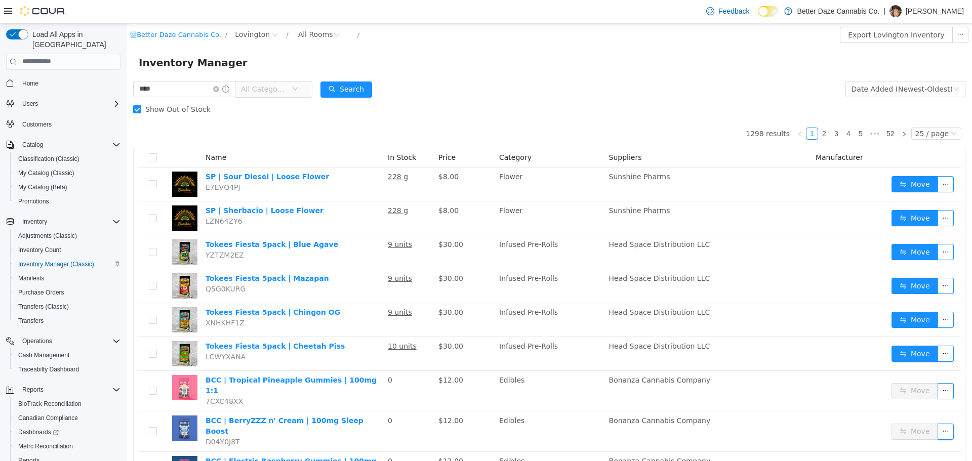 Image resolution: width=972 pixels, height=461 pixels. Describe the element at coordinates (67, 404) in the screenshot. I see `span: BioTrack Reconciliation` at that location.